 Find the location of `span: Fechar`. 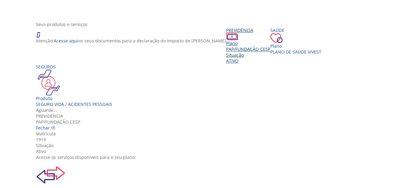

span: Fechar is located at coordinates (43, 127).